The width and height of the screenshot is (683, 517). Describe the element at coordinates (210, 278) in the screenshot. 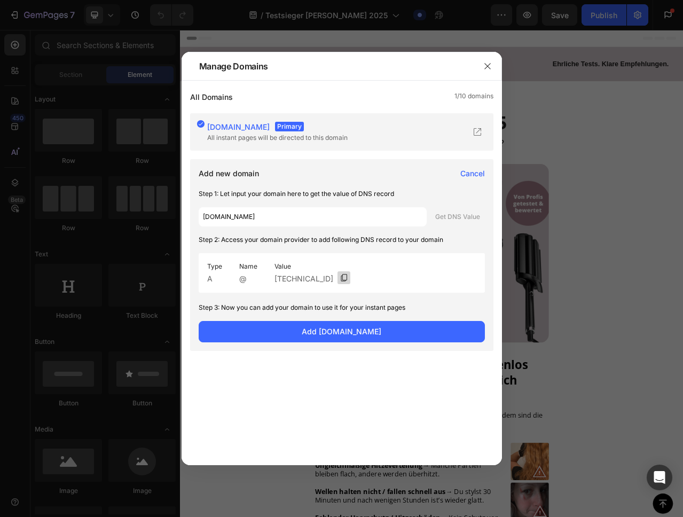

I see `span: A` at that location.